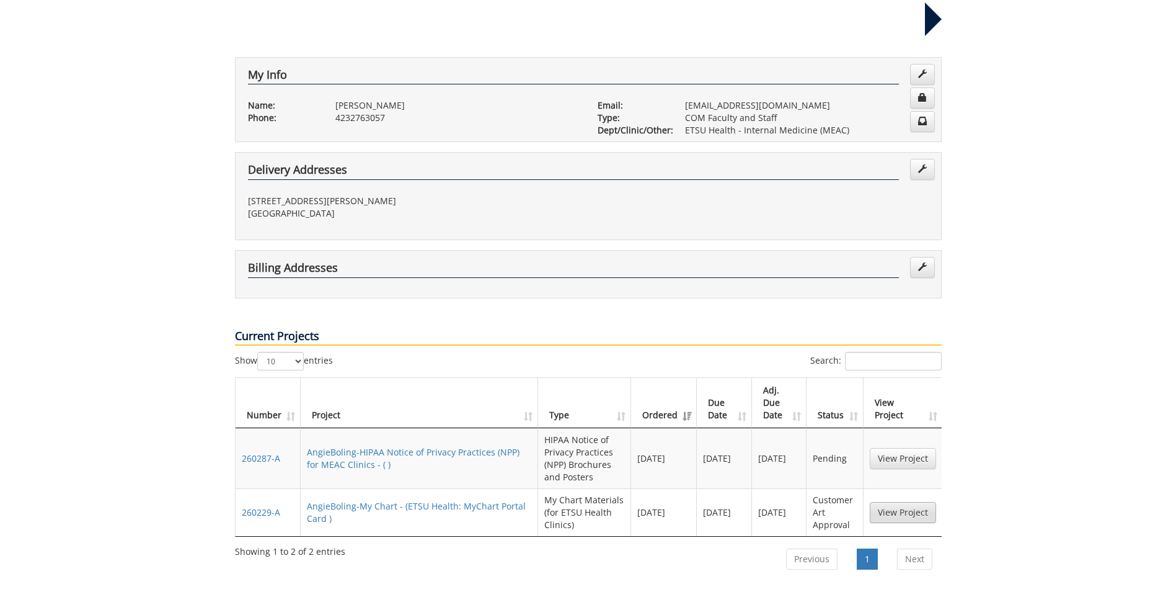 The height and width of the screenshot is (597, 1176). Describe the element at coordinates (807, 118) in the screenshot. I see `p: COM Faculty and Staff` at that location.